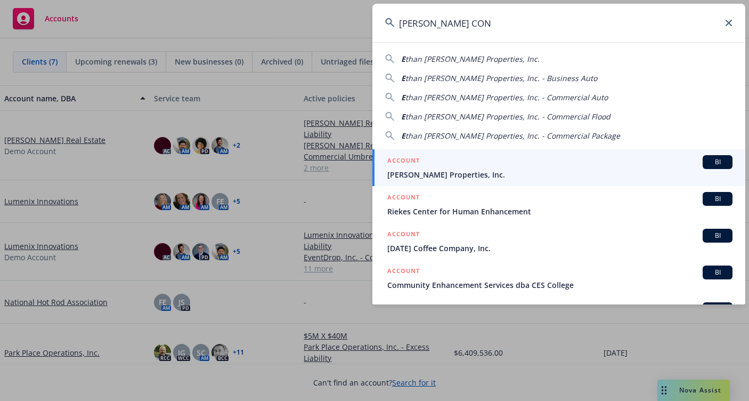  Describe the element at coordinates (560, 285) in the screenshot. I see `span: Community Enhancement Services dba CES College` at that location.